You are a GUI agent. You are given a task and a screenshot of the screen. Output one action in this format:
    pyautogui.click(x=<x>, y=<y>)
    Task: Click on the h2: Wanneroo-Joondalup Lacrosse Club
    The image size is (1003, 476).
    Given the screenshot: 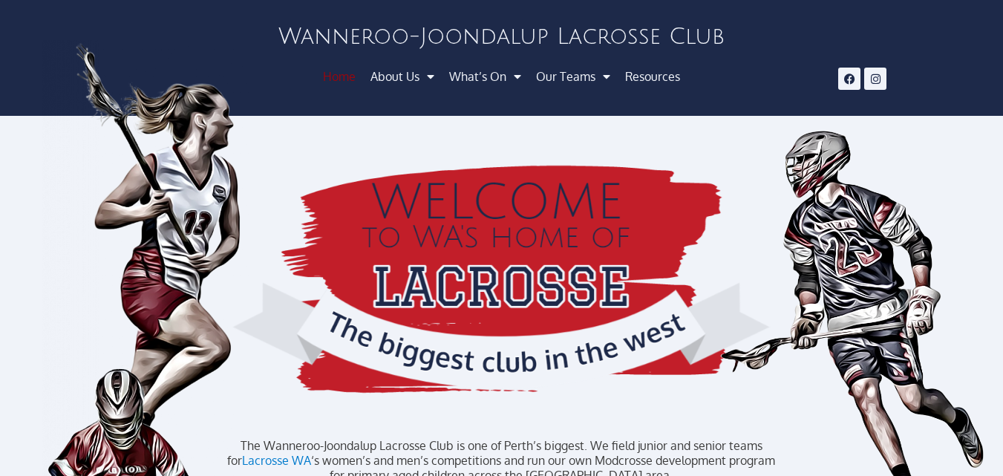 What is the action you would take?
    pyautogui.click(x=501, y=37)
    